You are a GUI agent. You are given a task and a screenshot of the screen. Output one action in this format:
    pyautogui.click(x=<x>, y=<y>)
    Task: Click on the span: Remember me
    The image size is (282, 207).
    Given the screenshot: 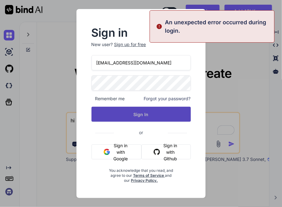 What is the action you would take?
    pyautogui.click(x=108, y=99)
    